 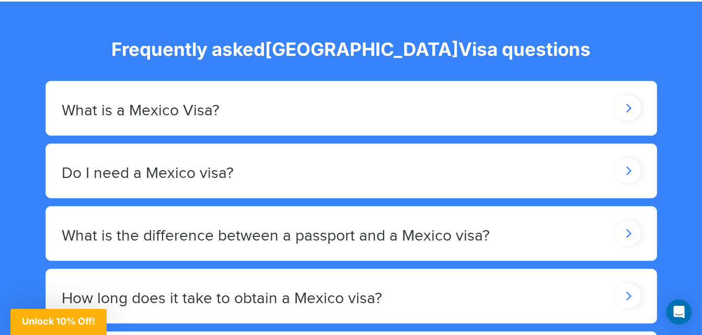 What do you see at coordinates (147, 173) in the screenshot?
I see `h2: Do I need a Mexico visa?` at bounding box center [147, 173].